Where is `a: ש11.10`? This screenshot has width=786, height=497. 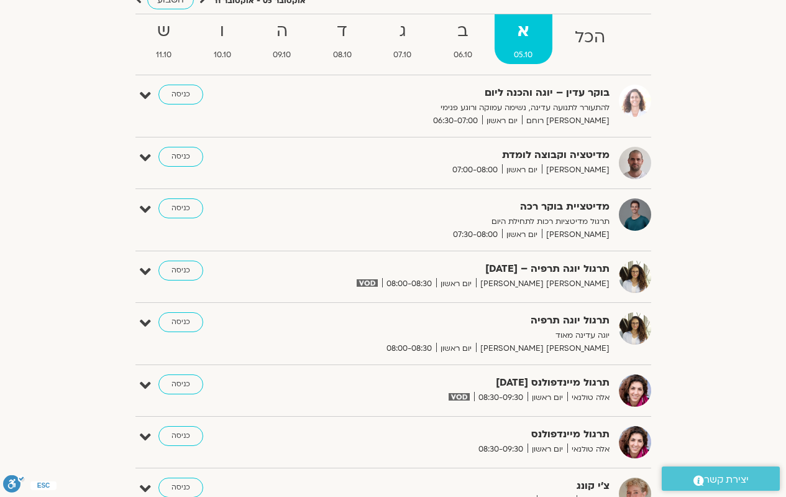 a: ש11.10 is located at coordinates (164, 39).